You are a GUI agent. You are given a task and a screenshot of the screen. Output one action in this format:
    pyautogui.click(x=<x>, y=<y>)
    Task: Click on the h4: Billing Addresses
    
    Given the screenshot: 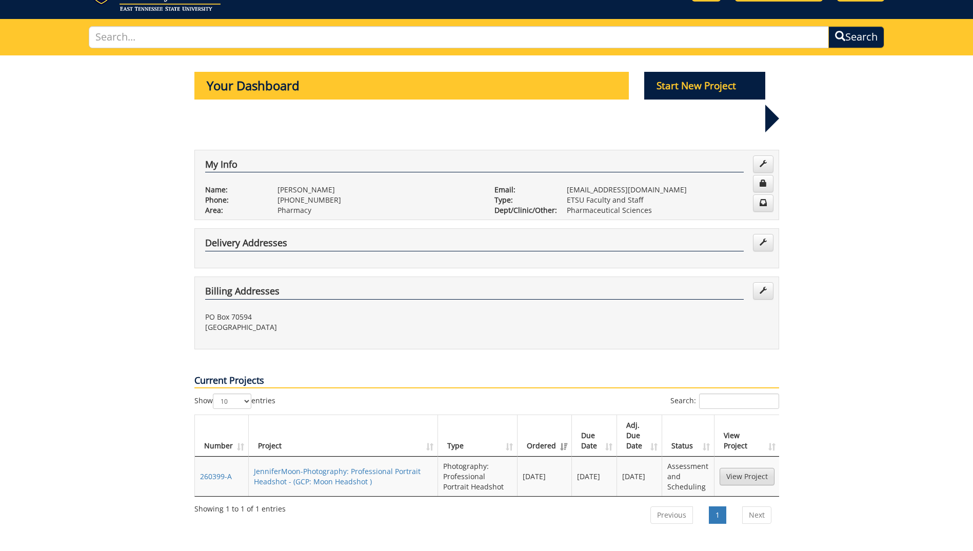 What is the action you would take?
    pyautogui.click(x=474, y=293)
    